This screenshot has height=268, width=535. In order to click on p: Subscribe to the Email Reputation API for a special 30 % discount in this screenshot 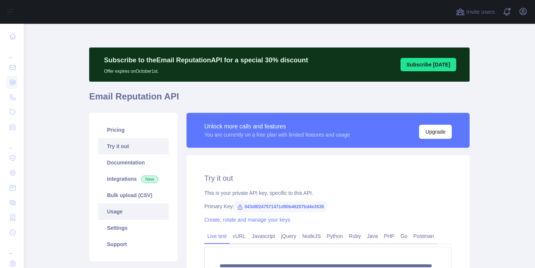, I will do `click(206, 60)`.